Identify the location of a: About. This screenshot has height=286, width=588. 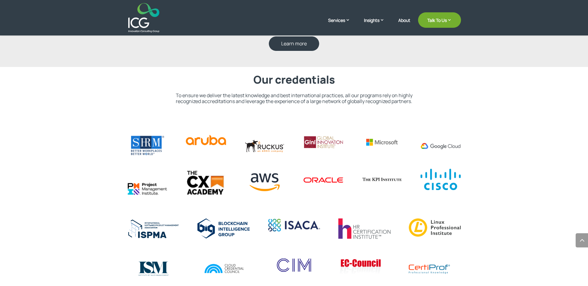
(404, 25).